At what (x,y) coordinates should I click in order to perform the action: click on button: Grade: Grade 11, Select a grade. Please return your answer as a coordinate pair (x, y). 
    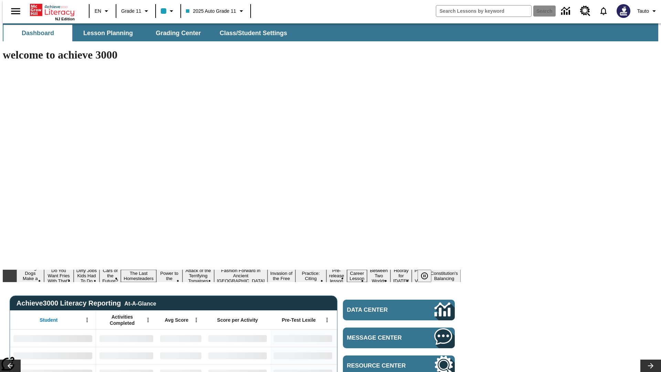
    Looking at the image, I should click on (136, 11).